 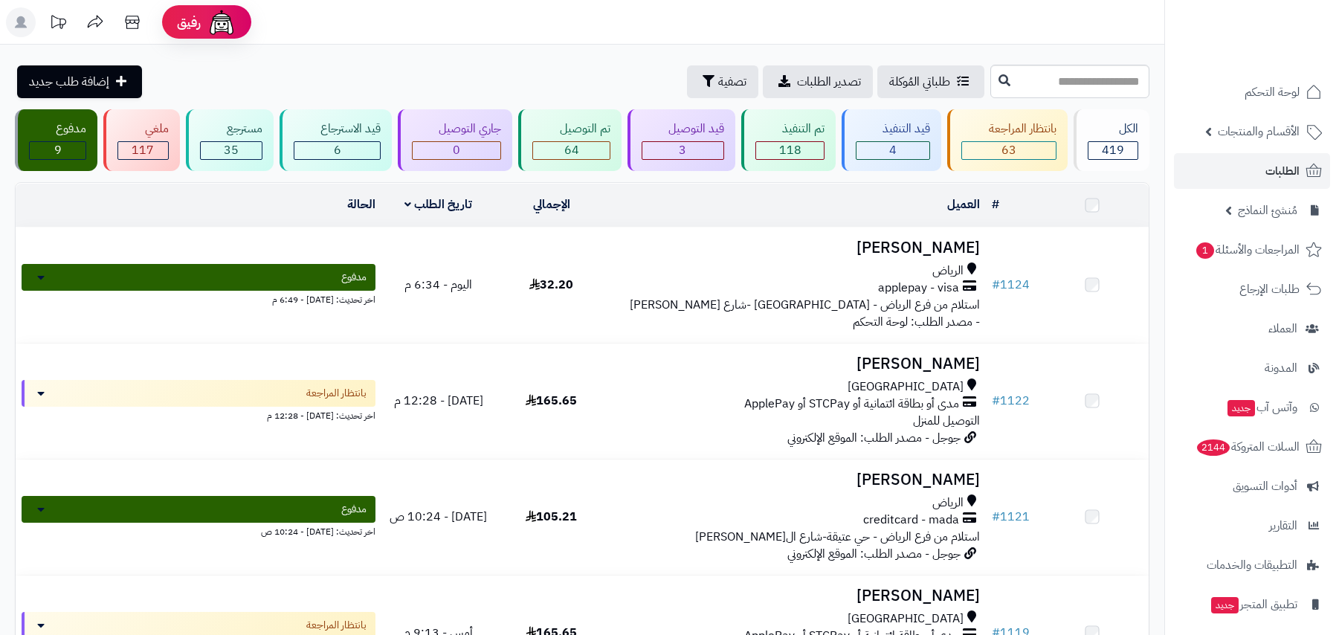 What do you see at coordinates (438, 204) in the screenshot?
I see `a: تاريخ الطلب` at bounding box center [438, 204].